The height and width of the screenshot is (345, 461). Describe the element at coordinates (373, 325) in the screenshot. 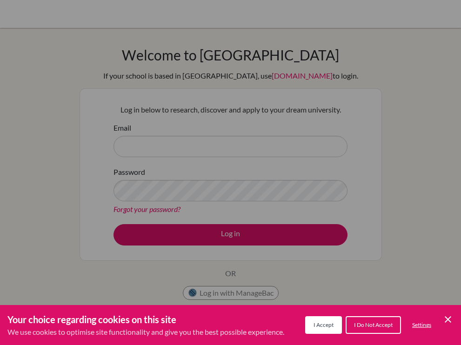

I see `span: I Do Not Accept` at that location.